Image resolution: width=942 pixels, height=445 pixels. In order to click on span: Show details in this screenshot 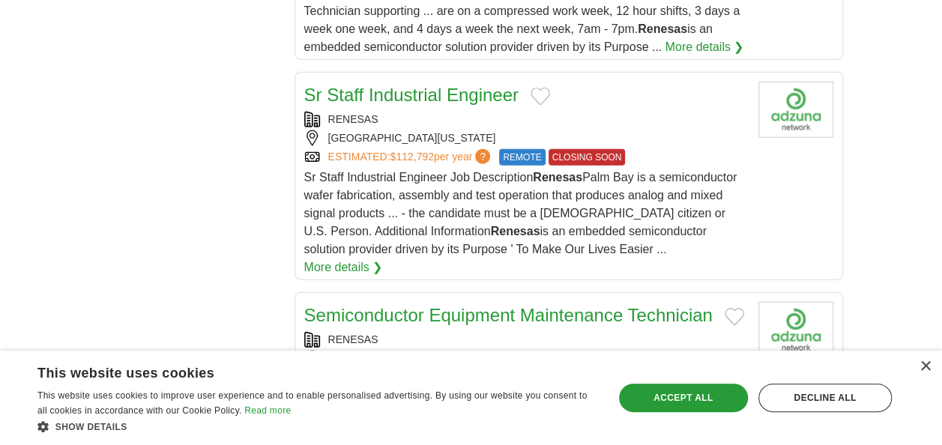, I will do `click(91, 427)`.